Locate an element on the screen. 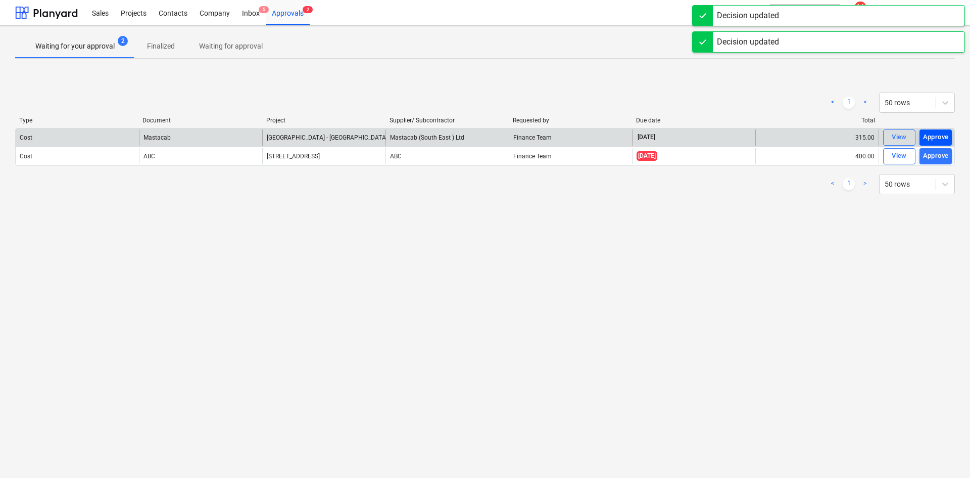  p: Finalized is located at coordinates (161, 46).